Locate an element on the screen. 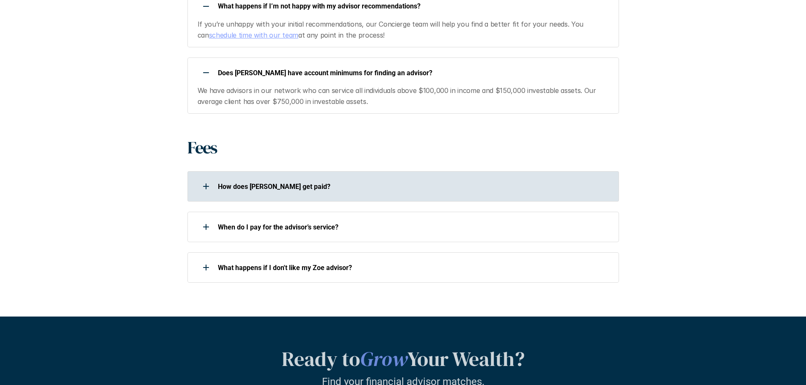 This screenshot has height=385, width=806. p: What happens if I’m not happy with my advisor recommendations? is located at coordinates (413, 6).